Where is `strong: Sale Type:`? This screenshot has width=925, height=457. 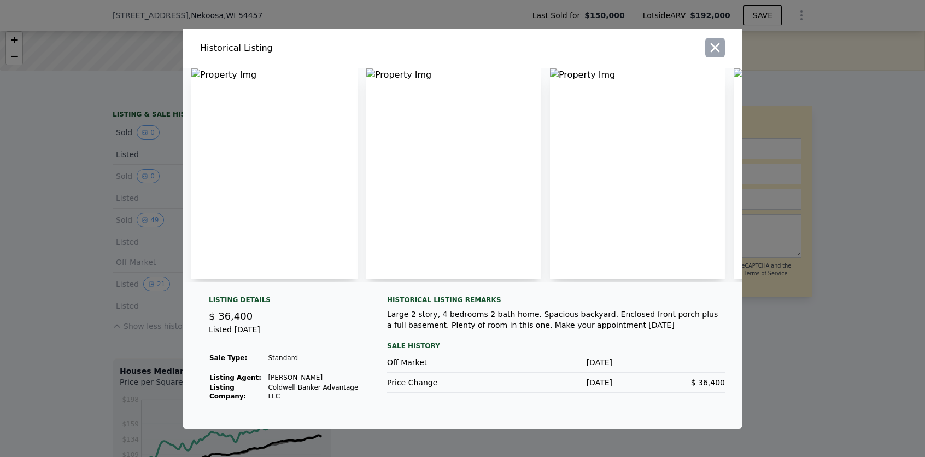
strong: Sale Type: is located at coordinates (228, 358).